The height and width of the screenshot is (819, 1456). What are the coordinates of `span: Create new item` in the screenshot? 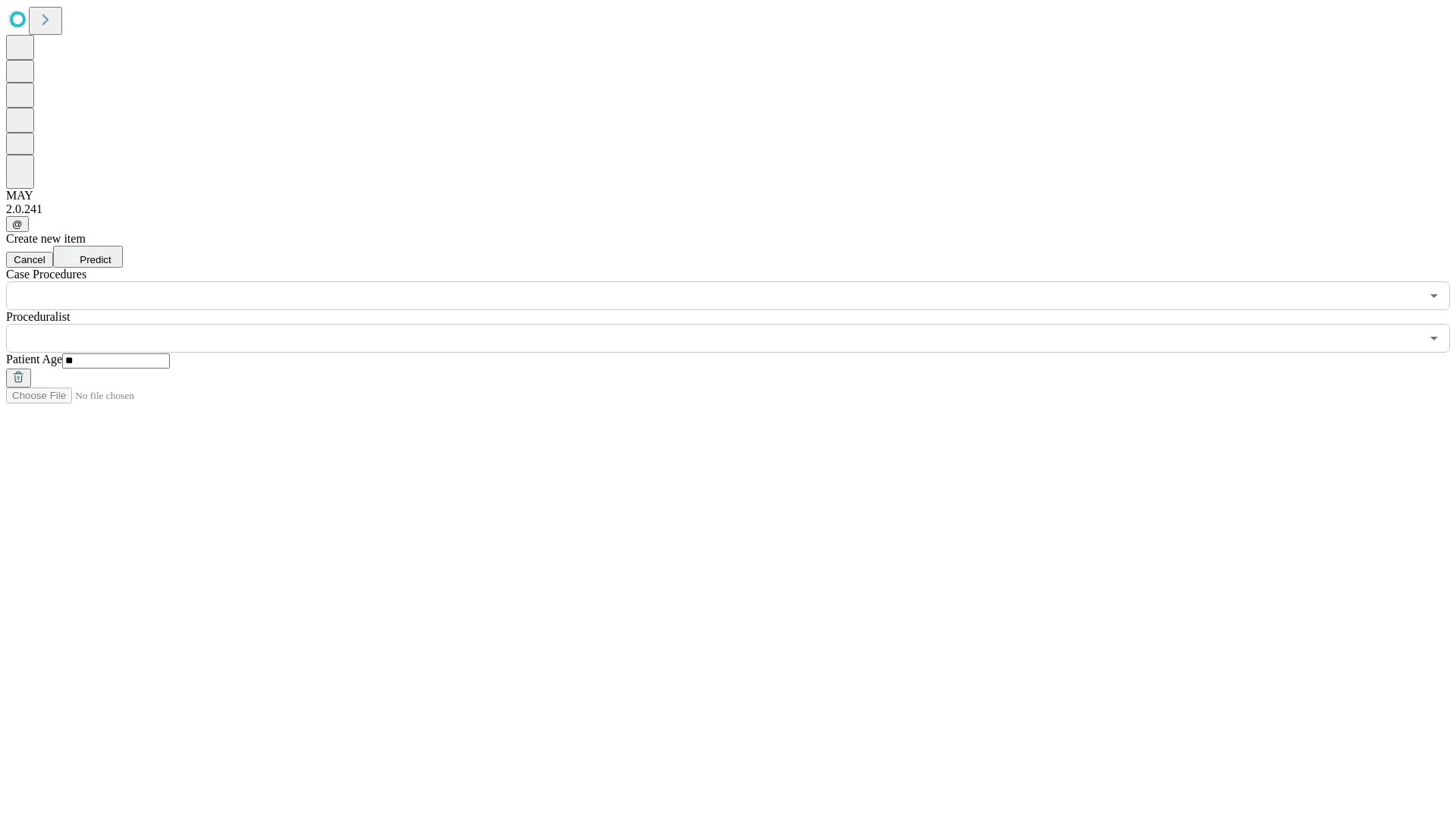 It's located at (46, 238).